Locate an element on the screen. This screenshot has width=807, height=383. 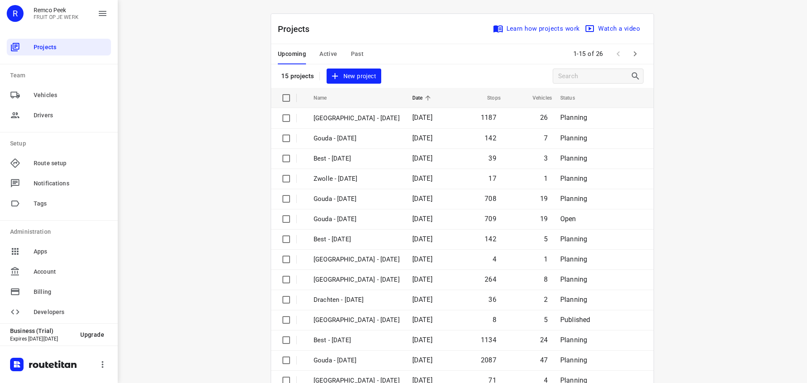
div: Notifications is located at coordinates (59, 183).